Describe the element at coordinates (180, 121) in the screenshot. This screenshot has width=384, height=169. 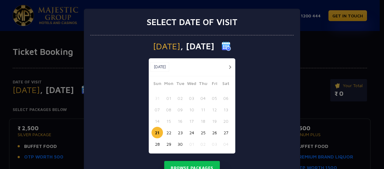
I see `button: 16` at that location.